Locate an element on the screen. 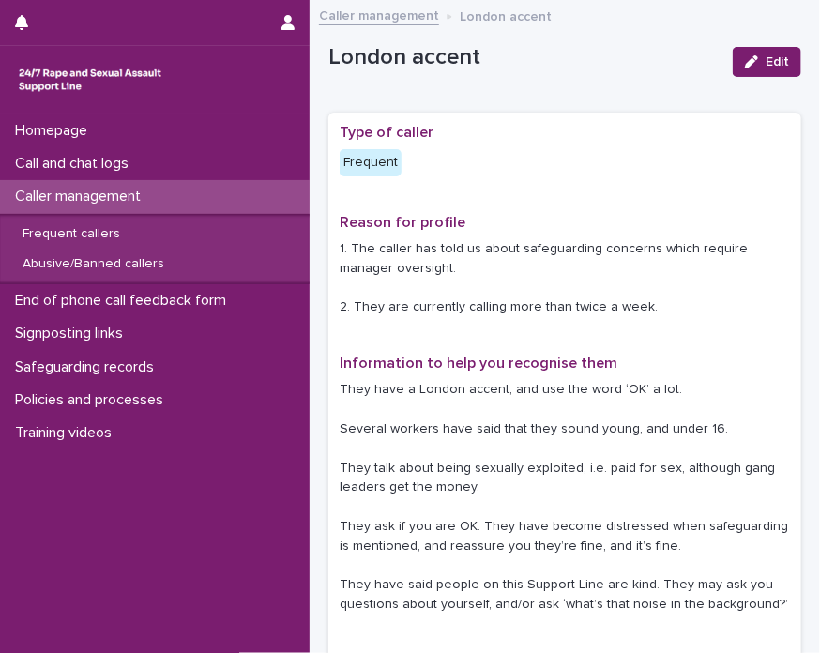 The height and width of the screenshot is (653, 820). p: Homepage is located at coordinates (54, 130).